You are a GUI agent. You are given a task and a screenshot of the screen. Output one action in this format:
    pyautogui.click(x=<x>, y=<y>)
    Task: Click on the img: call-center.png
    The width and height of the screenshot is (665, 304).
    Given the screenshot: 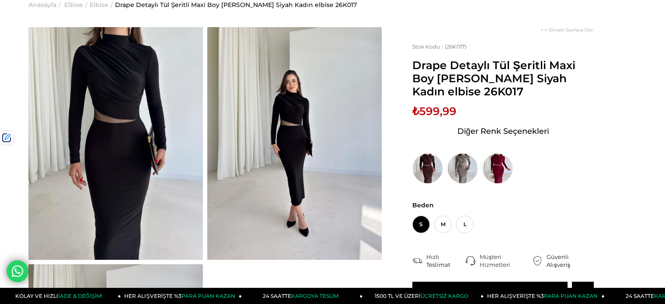 What is the action you would take?
    pyautogui.click(x=470, y=260)
    